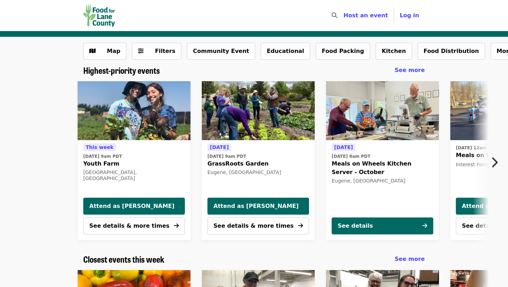 The image size is (508, 287). Describe the element at coordinates (451, 51) in the screenshot. I see `button: Food Distribution` at that location.